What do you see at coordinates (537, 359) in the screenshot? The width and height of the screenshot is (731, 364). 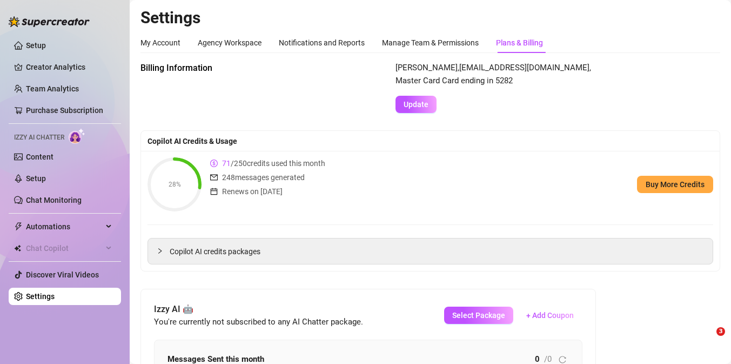 I see `strong: 0` at bounding box center [537, 359].